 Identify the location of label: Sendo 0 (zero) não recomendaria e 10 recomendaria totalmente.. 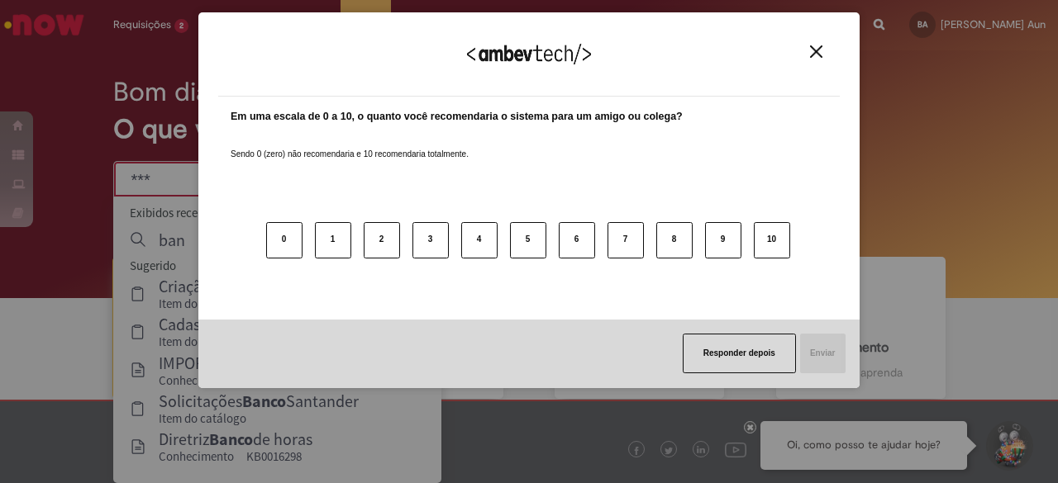
(350, 145).